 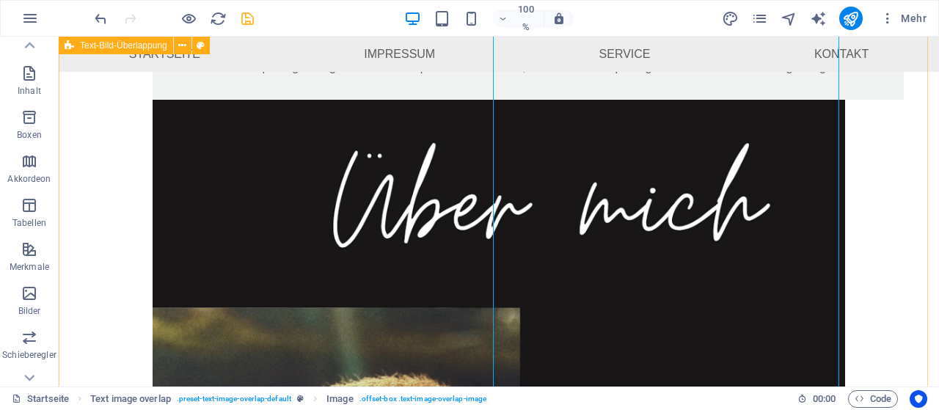 I want to click on button: veröffentlichen, so click(x=851, y=18).